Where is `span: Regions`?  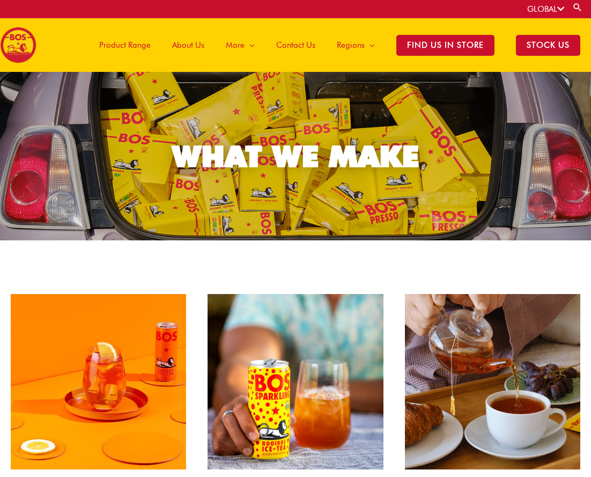
span: Regions is located at coordinates (351, 45).